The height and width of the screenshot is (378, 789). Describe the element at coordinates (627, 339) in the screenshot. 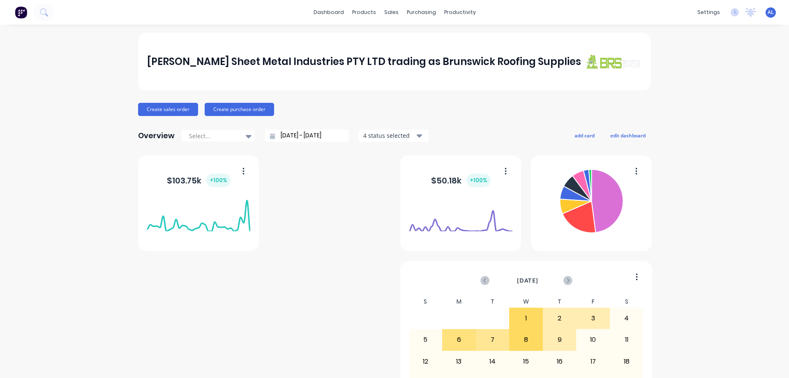

I see `div: 11` at that location.